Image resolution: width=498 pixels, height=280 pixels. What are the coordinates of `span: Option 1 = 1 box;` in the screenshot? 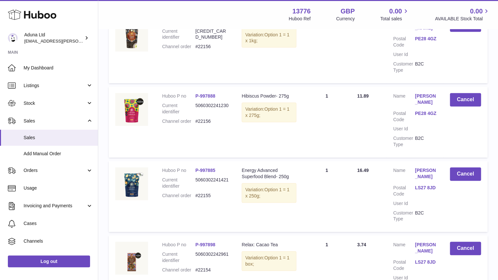 It's located at (267, 261).